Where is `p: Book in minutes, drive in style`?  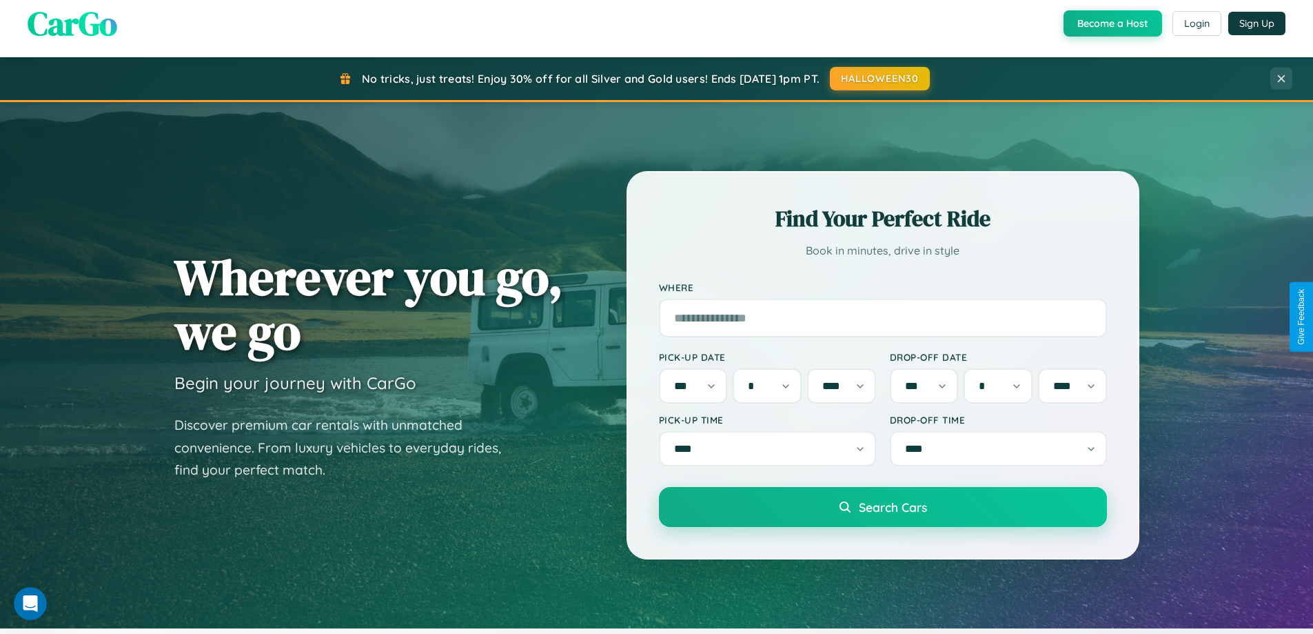
p: Book in minutes, drive in style is located at coordinates (883, 250).